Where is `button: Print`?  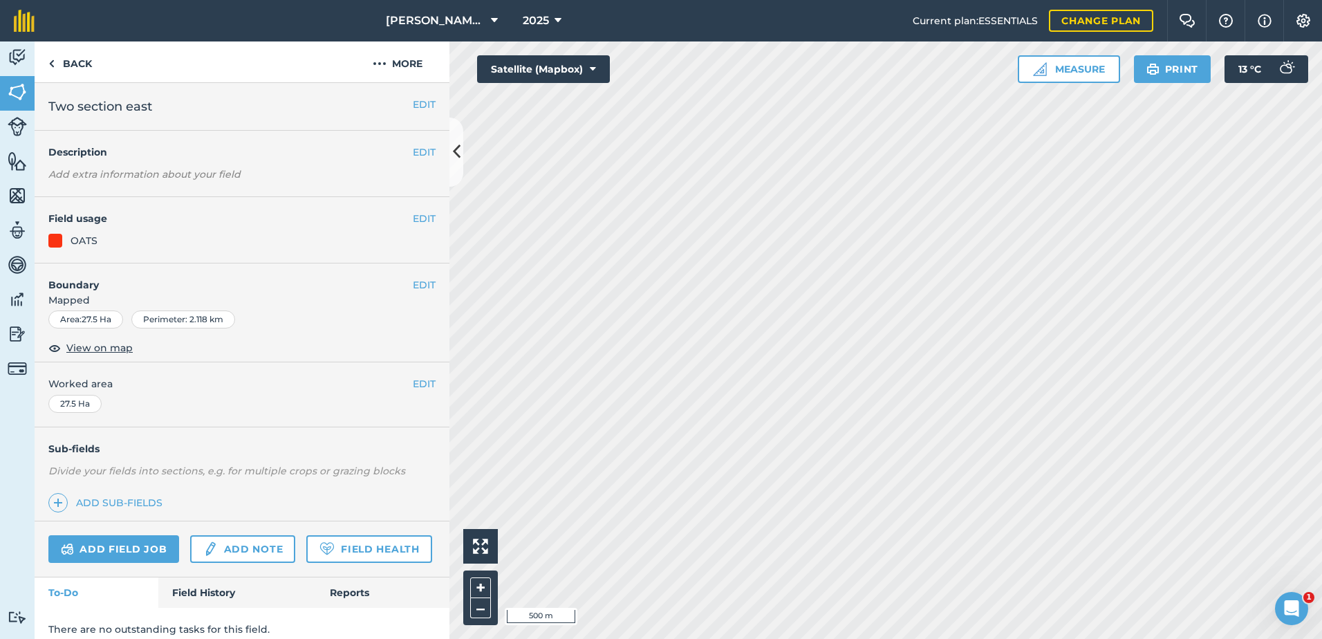
button: Print is located at coordinates (1172, 69).